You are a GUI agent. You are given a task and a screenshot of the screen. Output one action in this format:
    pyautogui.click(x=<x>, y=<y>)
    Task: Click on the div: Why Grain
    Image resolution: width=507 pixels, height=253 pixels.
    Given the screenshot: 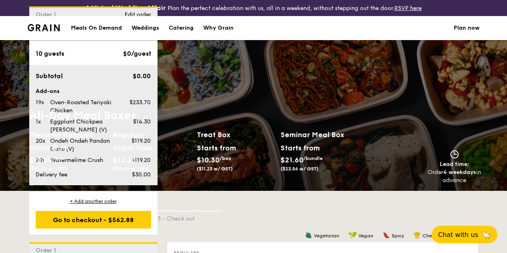 What is the action you would take?
    pyautogui.click(x=218, y=28)
    